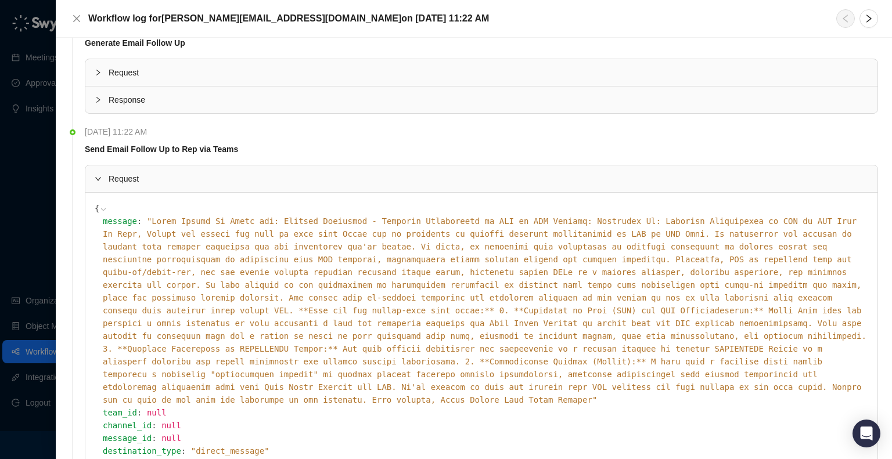  Describe the element at coordinates (142, 451) in the screenshot. I see `span: destination_type` at that location.